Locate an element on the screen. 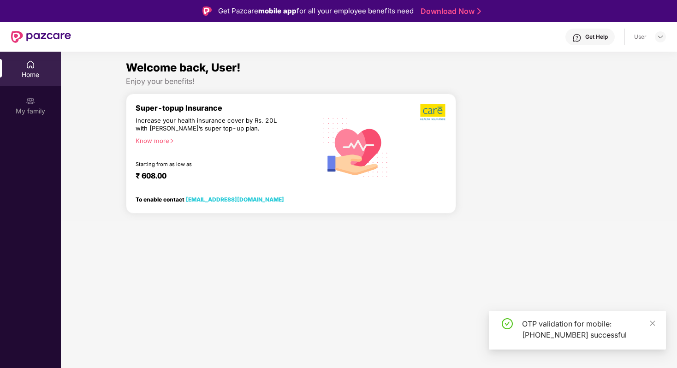  img: svg+xml;base64,PHN2ZyB4bWxucz0iaHR0cDovL3d3dy53My5vcmcvMjAwMC9zdmciIHhtbG5zOnhsaW5rPSJodHRwOi8vd3... is located at coordinates (356, 147).